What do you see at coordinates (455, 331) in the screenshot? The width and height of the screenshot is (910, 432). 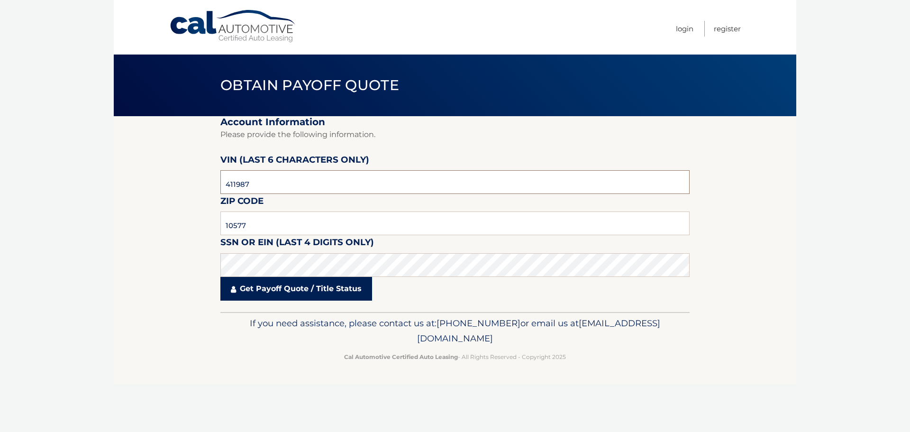 I see `p: If you need assistance, please contact us at: or email us at` at bounding box center [455, 331].